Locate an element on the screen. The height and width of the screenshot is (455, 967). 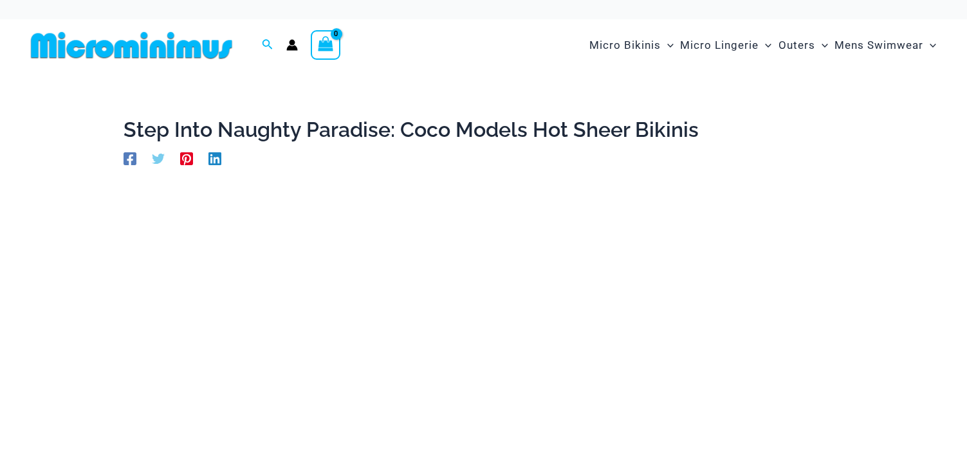
span: Micro Bikinis is located at coordinates (625, 45).